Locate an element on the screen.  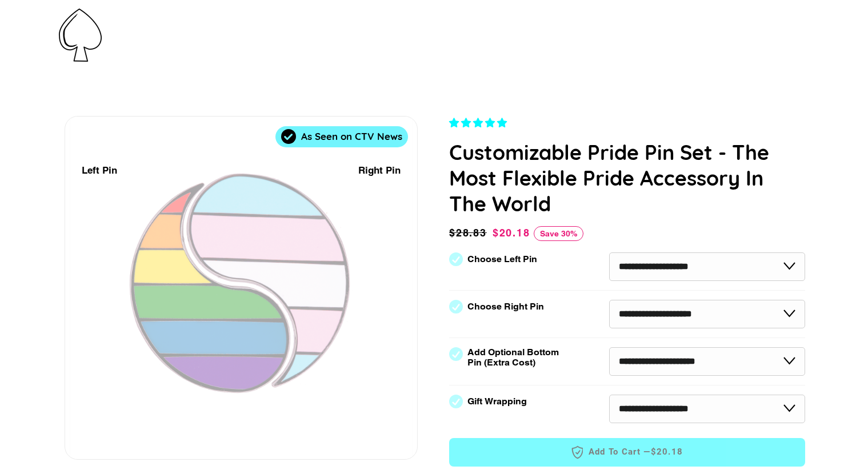
label: Gift Wrapping is located at coordinates (497, 402).